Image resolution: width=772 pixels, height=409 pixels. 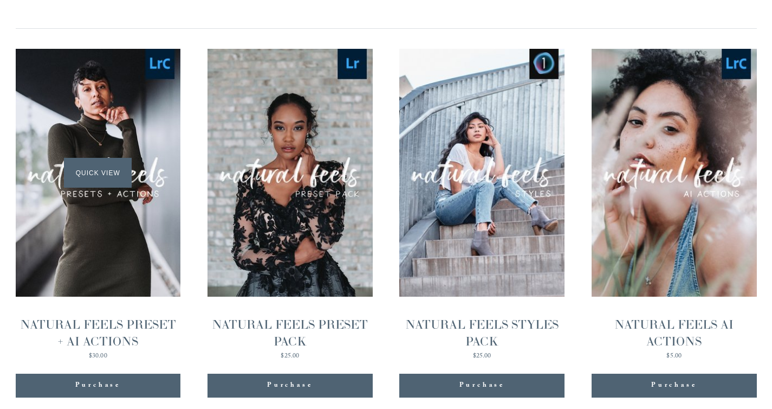 What do you see at coordinates (98, 333) in the screenshot?
I see `div: NATURAL FEELS PRESET + AI ACTIONS` at bounding box center [98, 333].